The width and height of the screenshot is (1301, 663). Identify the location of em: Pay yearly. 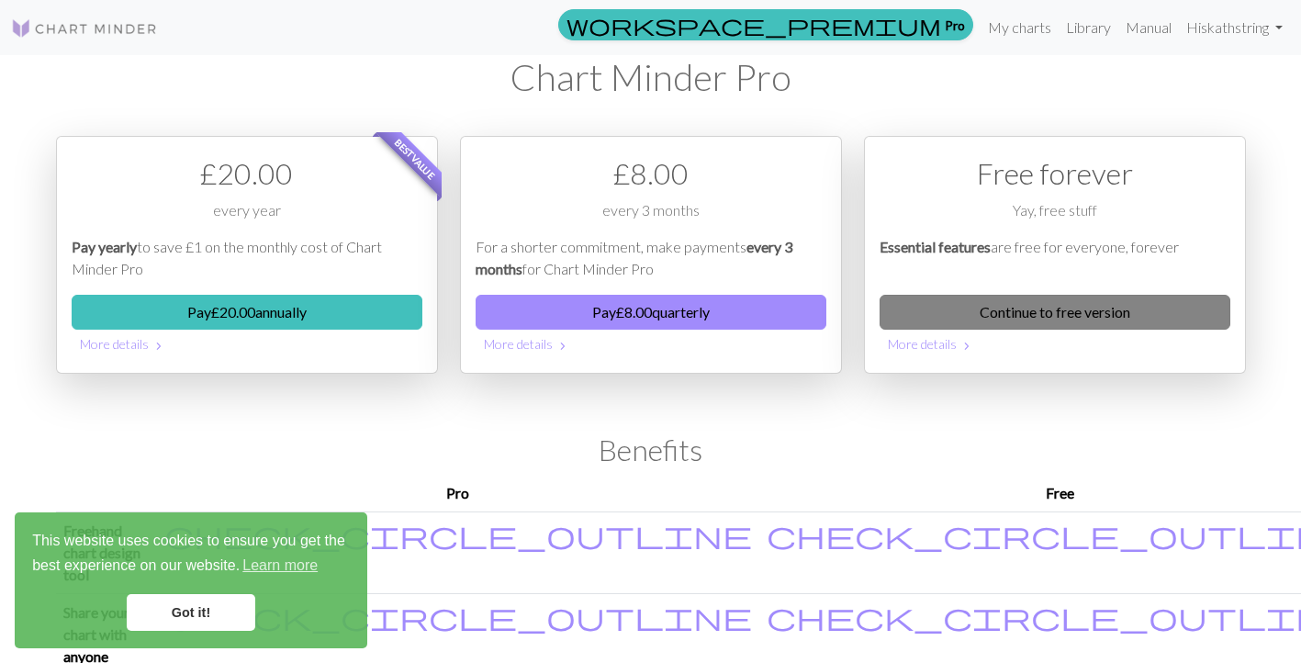
(104, 246).